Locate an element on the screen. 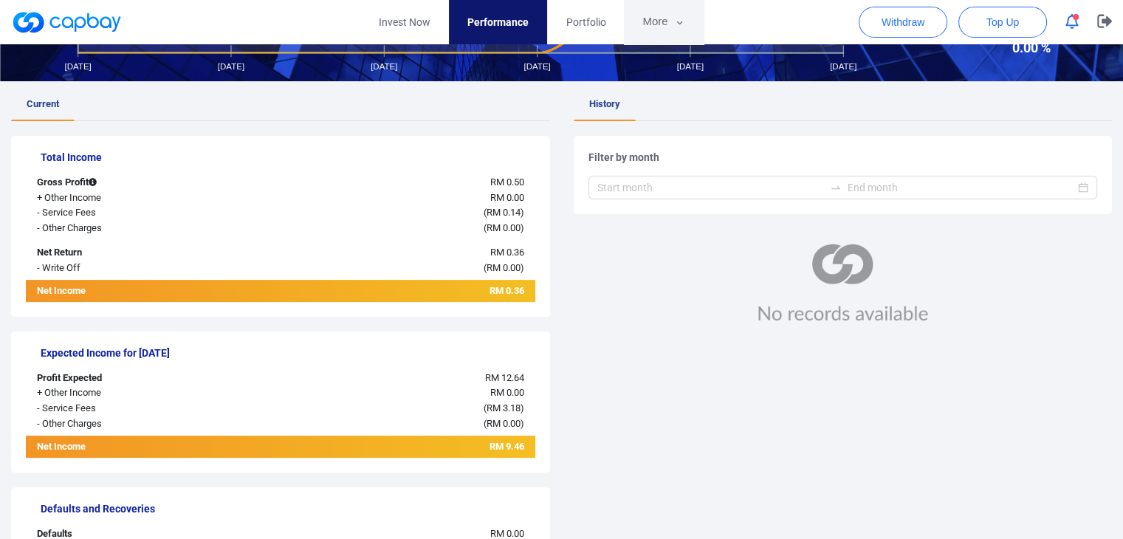 The image size is (1123, 539). button: Withdraw is located at coordinates (903, 22).